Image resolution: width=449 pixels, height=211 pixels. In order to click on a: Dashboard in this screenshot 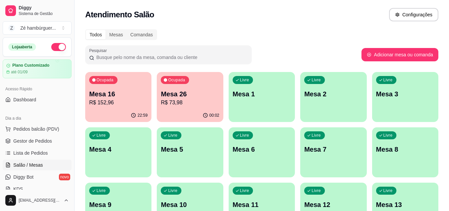, I will do `click(37, 100)`.